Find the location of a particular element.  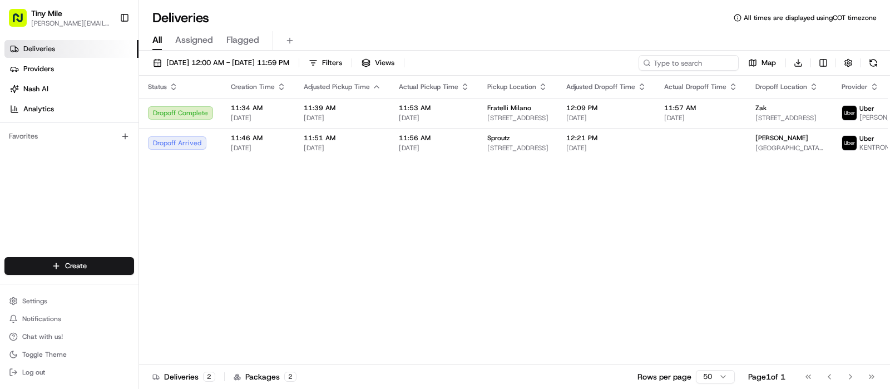

span: Views is located at coordinates (384, 63).